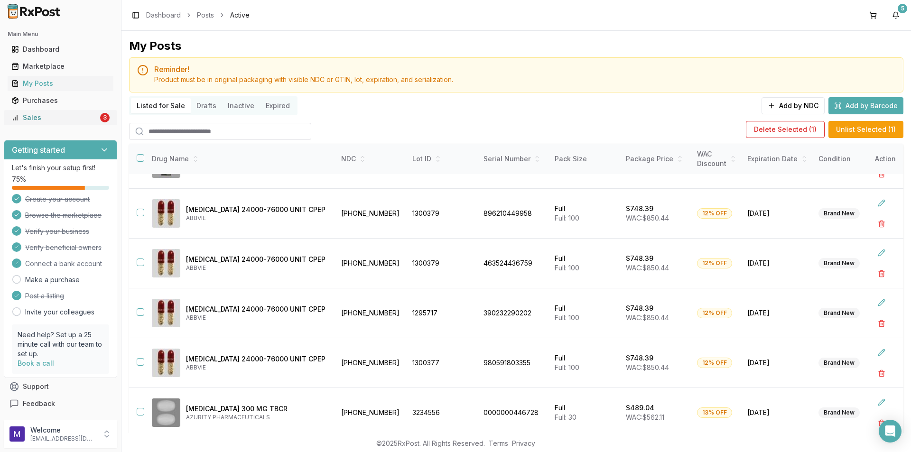  Describe the element at coordinates (60, 312) in the screenshot. I see `a: Invite your colleagues` at that location.